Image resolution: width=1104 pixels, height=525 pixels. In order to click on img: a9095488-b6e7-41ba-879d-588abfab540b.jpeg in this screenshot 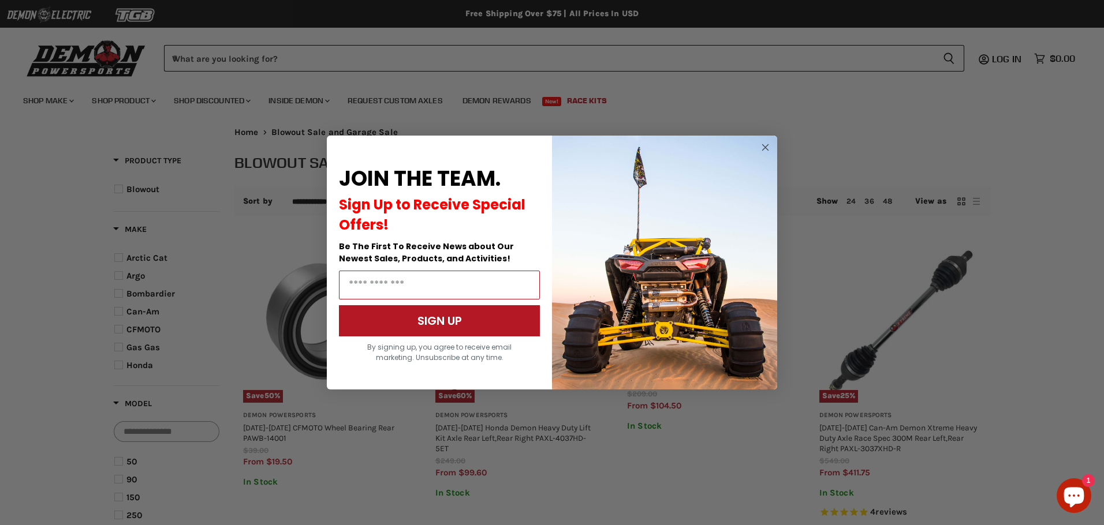, I will do `click(664, 263)`.